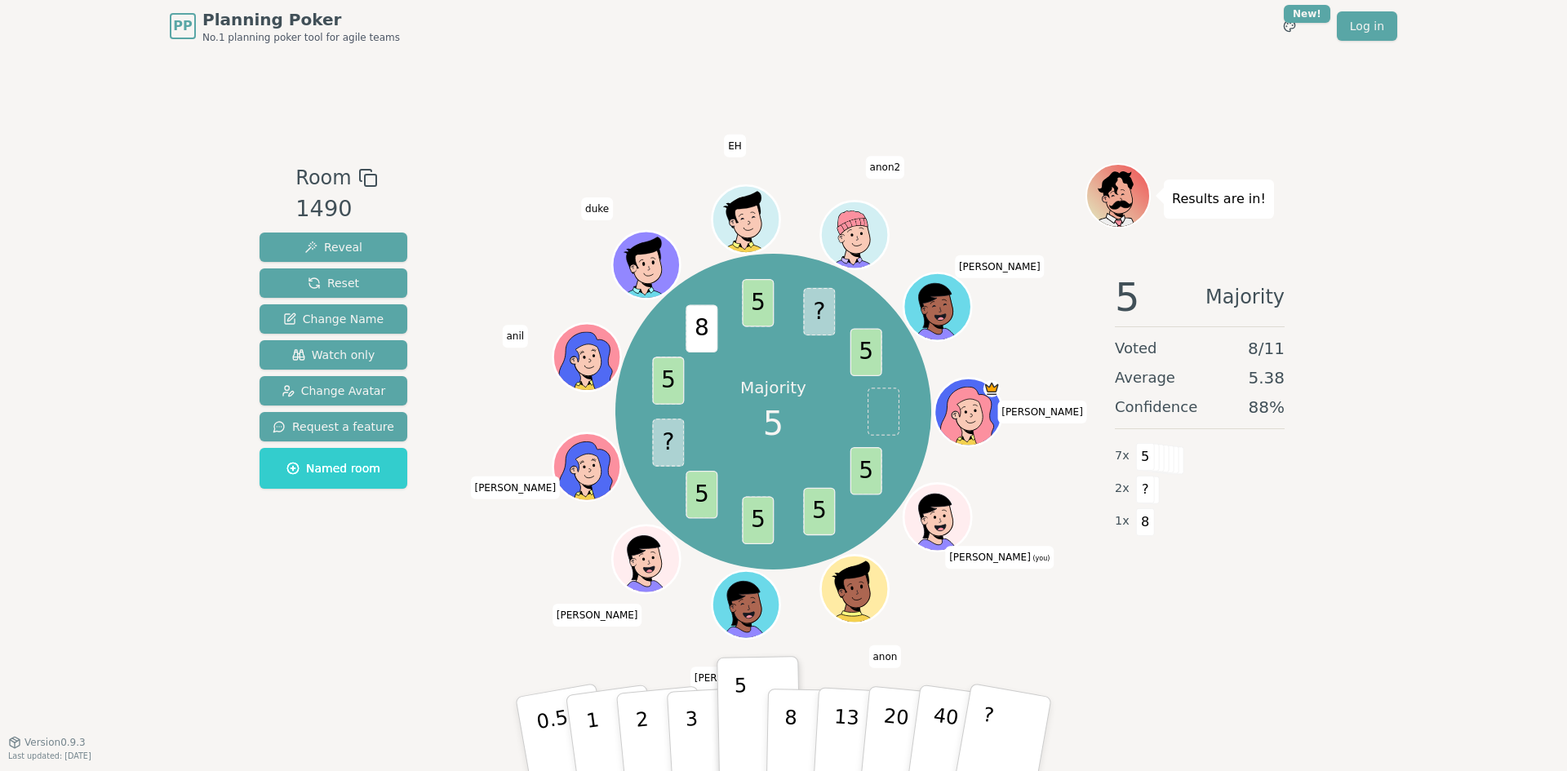 The image size is (1567, 771). Describe the element at coordinates (333, 427) in the screenshot. I see `button: Request a feature` at that location.